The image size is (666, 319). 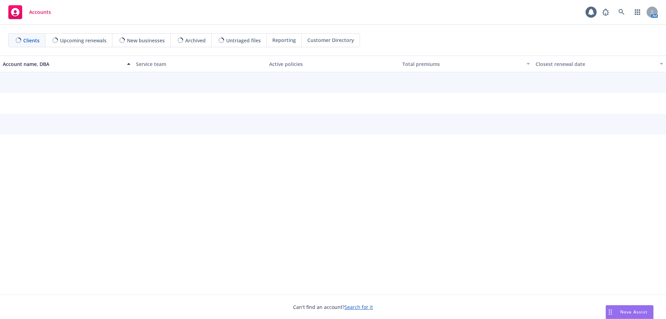 What do you see at coordinates (200, 64) in the screenshot?
I see `button: Service team` at bounding box center [200, 64].